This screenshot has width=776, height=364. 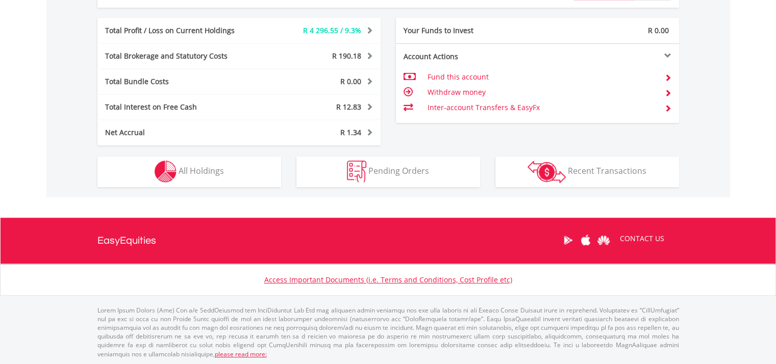 I want to click on a: Access Important Documents (i.e. Terms and Conditions, Cost Profile etc), so click(x=388, y=280).